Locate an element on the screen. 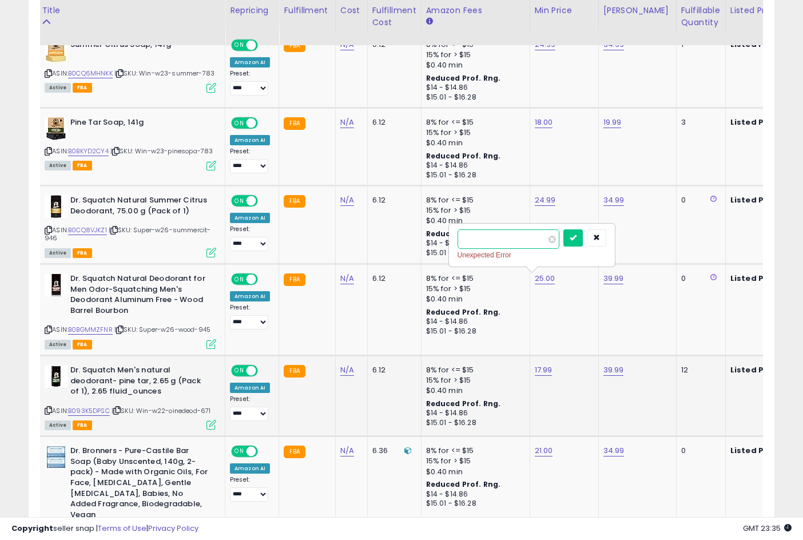 The width and height of the screenshot is (803, 540). a: 25.00 is located at coordinates (545, 278).